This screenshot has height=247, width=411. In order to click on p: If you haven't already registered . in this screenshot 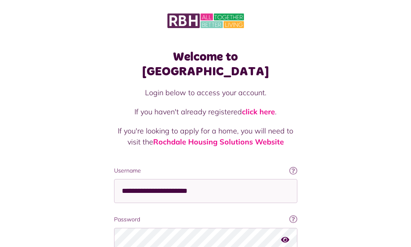, I will do `click(206, 112)`.